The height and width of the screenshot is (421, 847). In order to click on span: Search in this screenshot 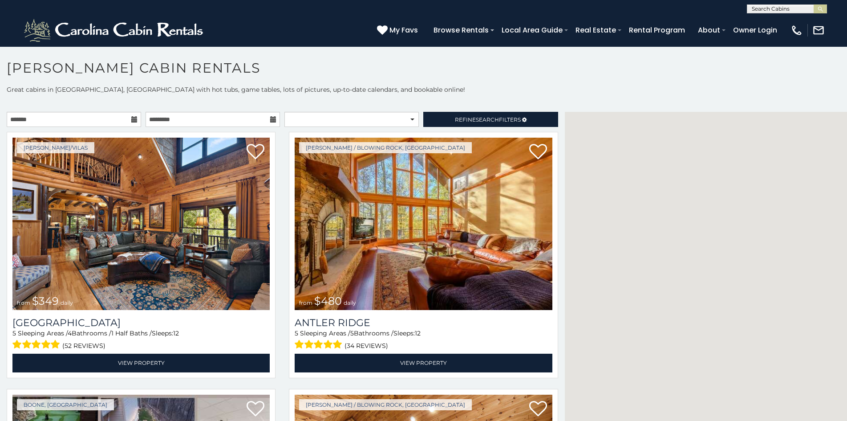, I will do `click(488, 119)`.